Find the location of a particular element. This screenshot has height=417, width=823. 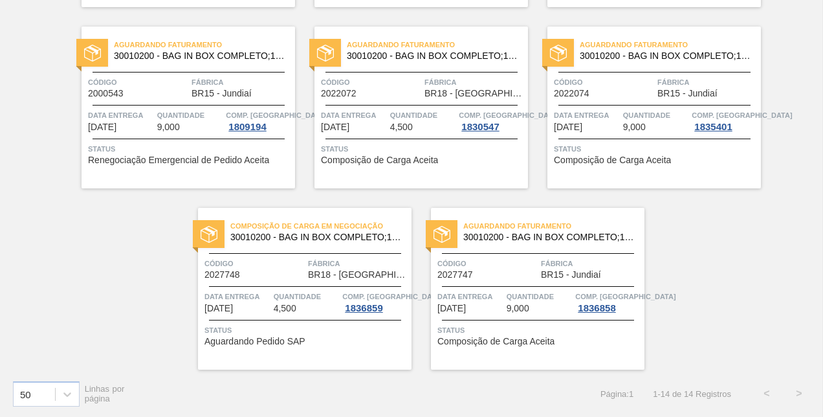

span: 18/11/2025 is located at coordinates (452, 308).